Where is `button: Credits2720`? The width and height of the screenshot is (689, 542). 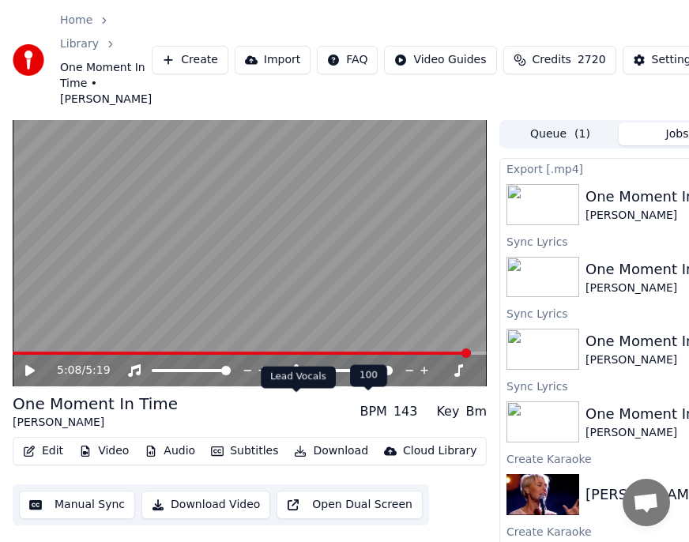
button: Credits2720 is located at coordinates (559, 60).